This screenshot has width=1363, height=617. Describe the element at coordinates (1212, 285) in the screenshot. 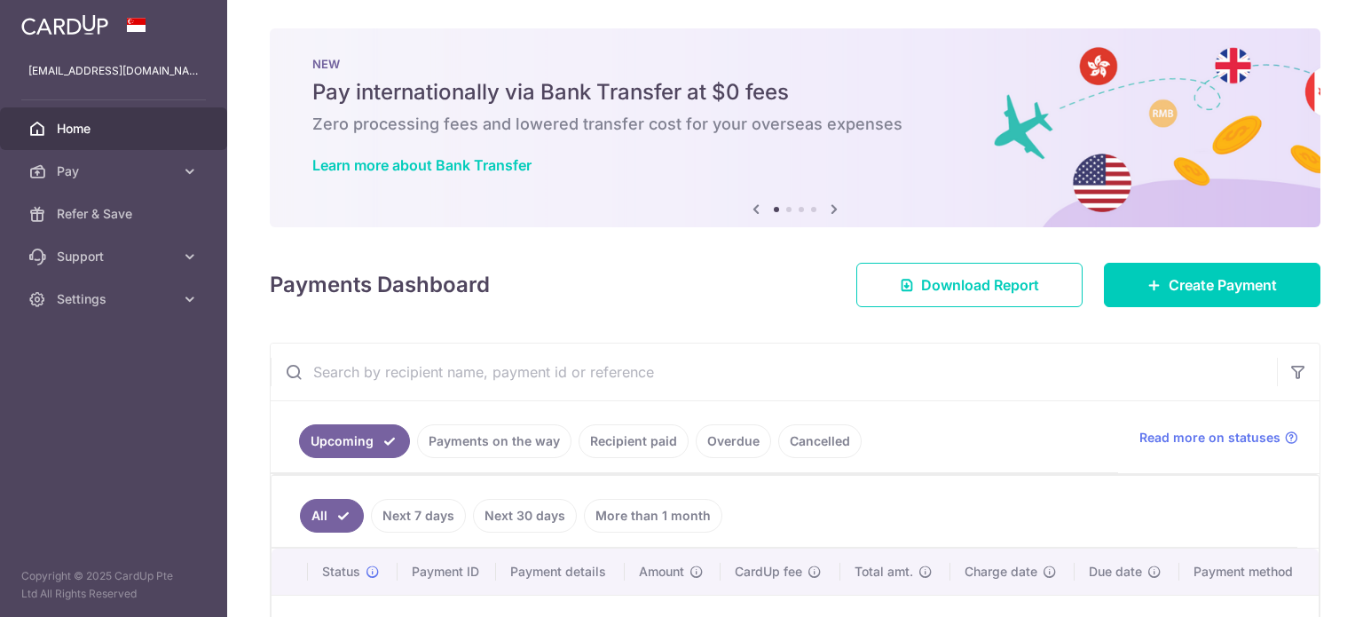

I see `a: Create Payment` at that location.